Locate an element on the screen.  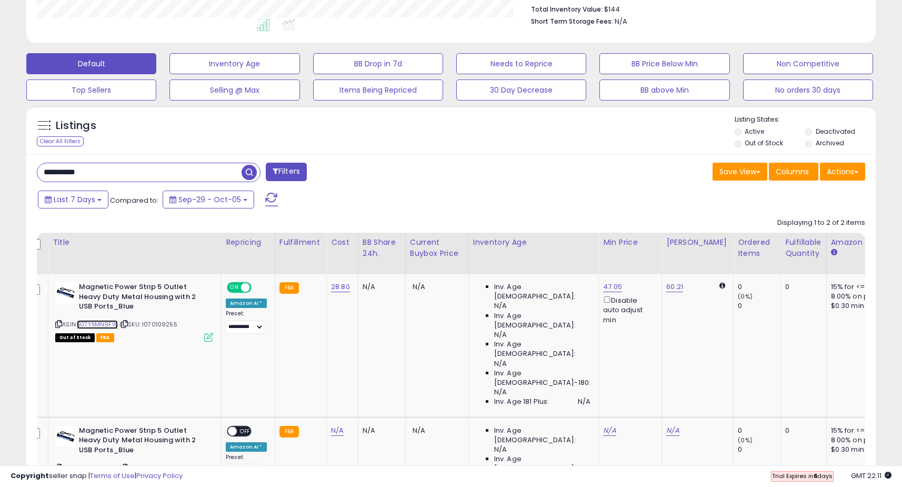
button: Needs to Reprice is located at coordinates (521, 64).